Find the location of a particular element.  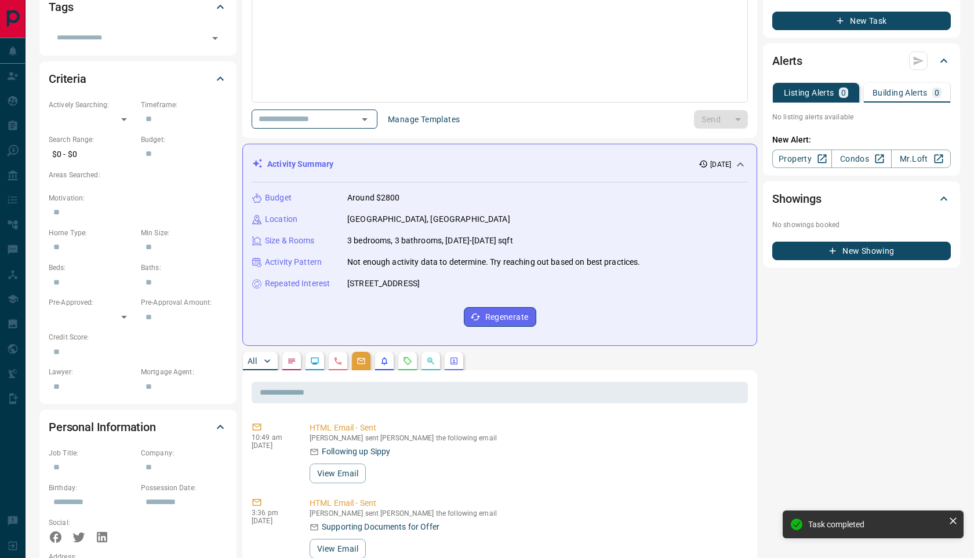

p: No showings booked is located at coordinates (861, 225).